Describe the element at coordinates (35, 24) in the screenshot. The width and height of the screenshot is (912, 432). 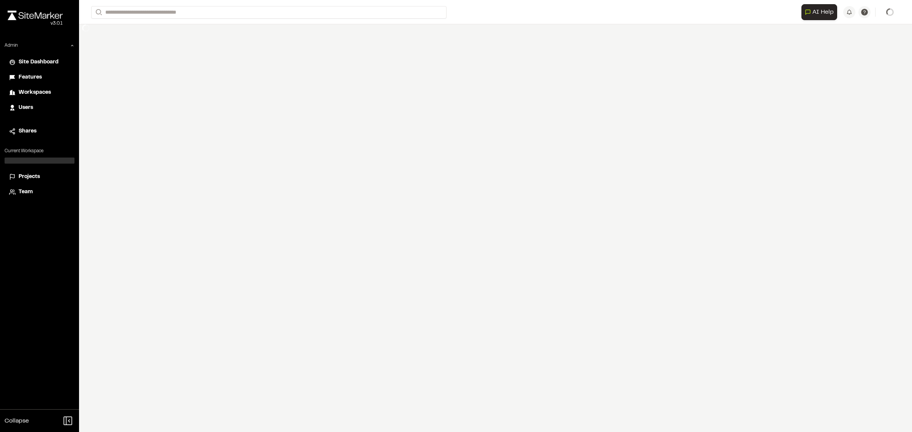
I see `div: Oh geez...please don't...` at that location.